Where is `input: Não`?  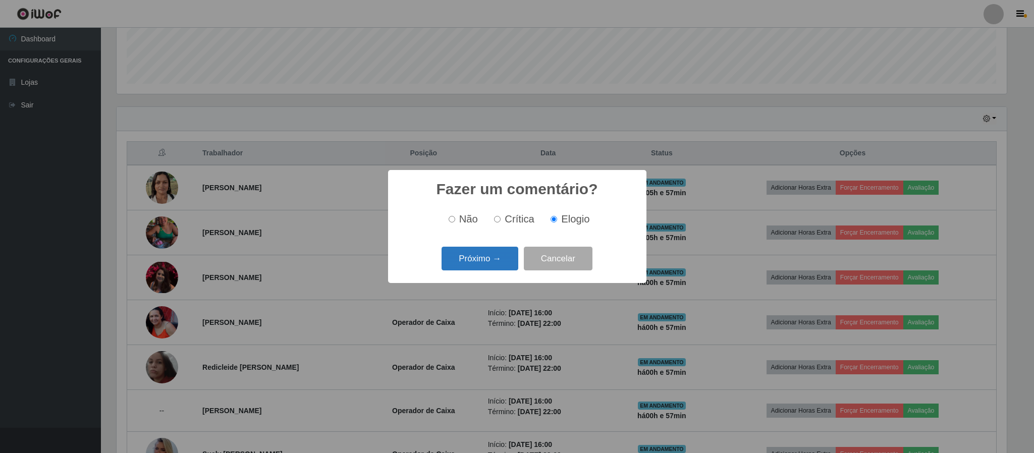 input: Não is located at coordinates (452, 219).